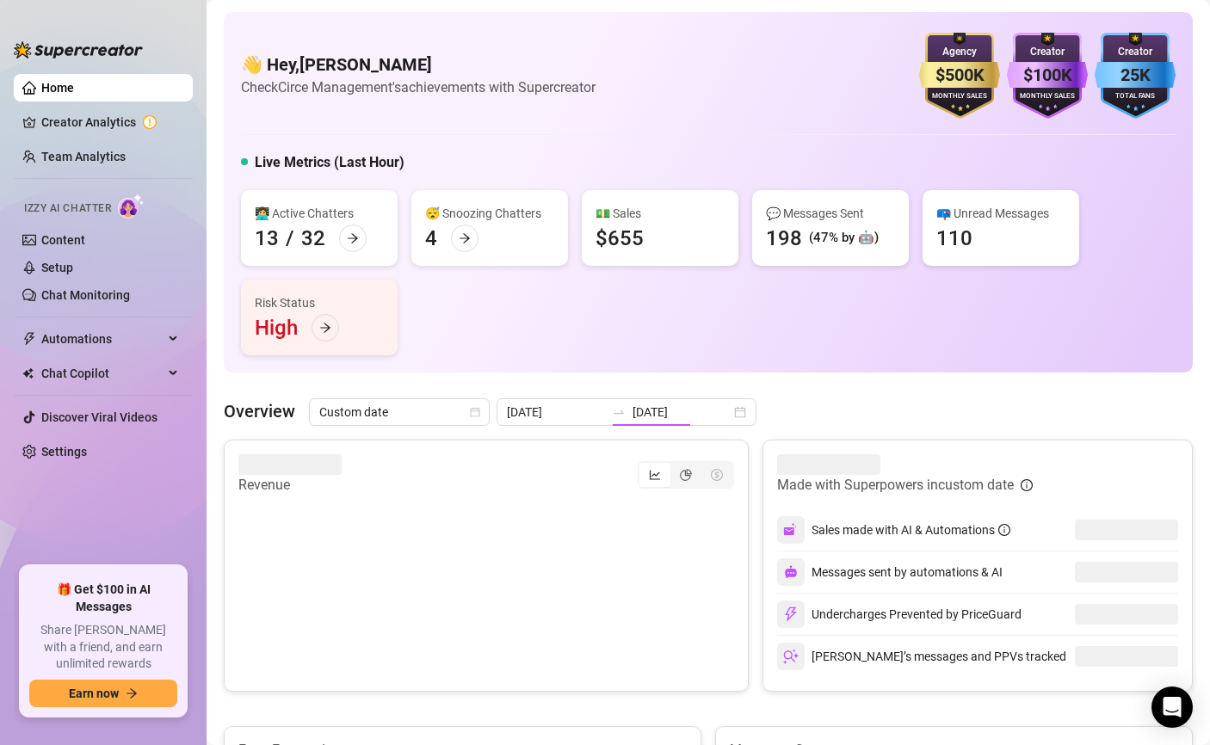 Image resolution: width=1210 pixels, height=745 pixels. I want to click on div: 110, so click(954, 238).